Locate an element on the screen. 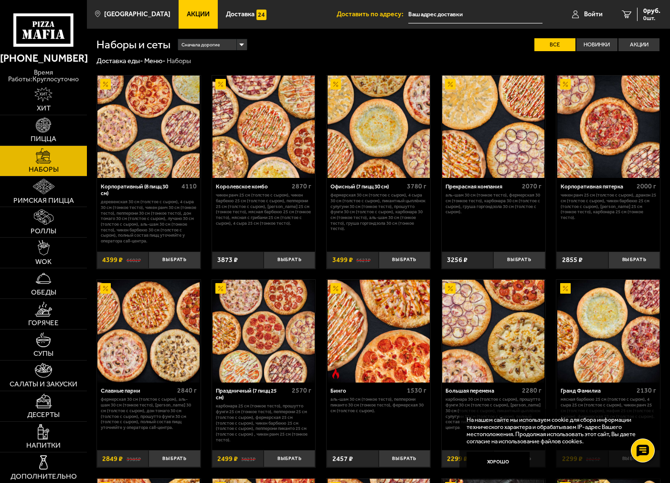 This screenshot has width=670, height=483. s: 3823 ₽ is located at coordinates (248, 458).